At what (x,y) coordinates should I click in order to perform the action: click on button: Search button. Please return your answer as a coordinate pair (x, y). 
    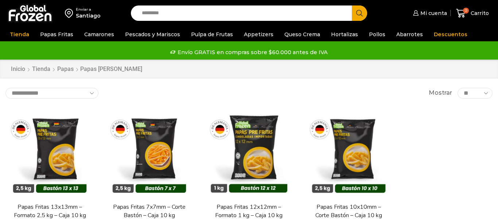
    Looking at the image, I should click on (360, 13).